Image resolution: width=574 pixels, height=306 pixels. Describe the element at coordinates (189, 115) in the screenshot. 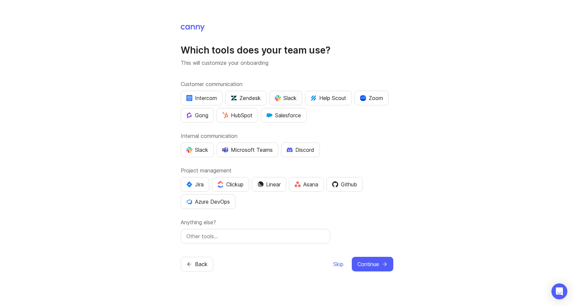

I see `img: qKnp5cUisfhcFQGr1t296B61Fm0WkUVwBZaiVE4uNRmEGBFetJMz8xGrgPHqF1mLDIG816Xx6Jz26AFmkmT0yuOpRCAR7zRpG...` at that location.